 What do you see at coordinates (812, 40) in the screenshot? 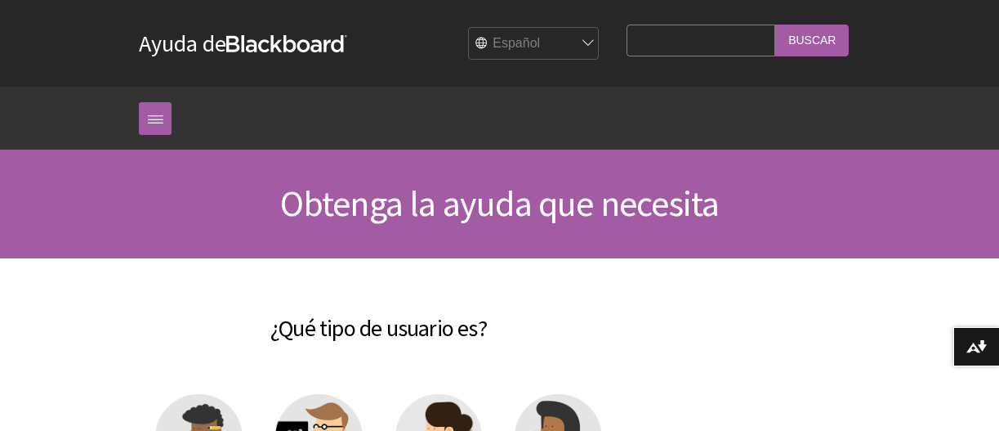
I see `input: Buscar` at bounding box center [812, 40].